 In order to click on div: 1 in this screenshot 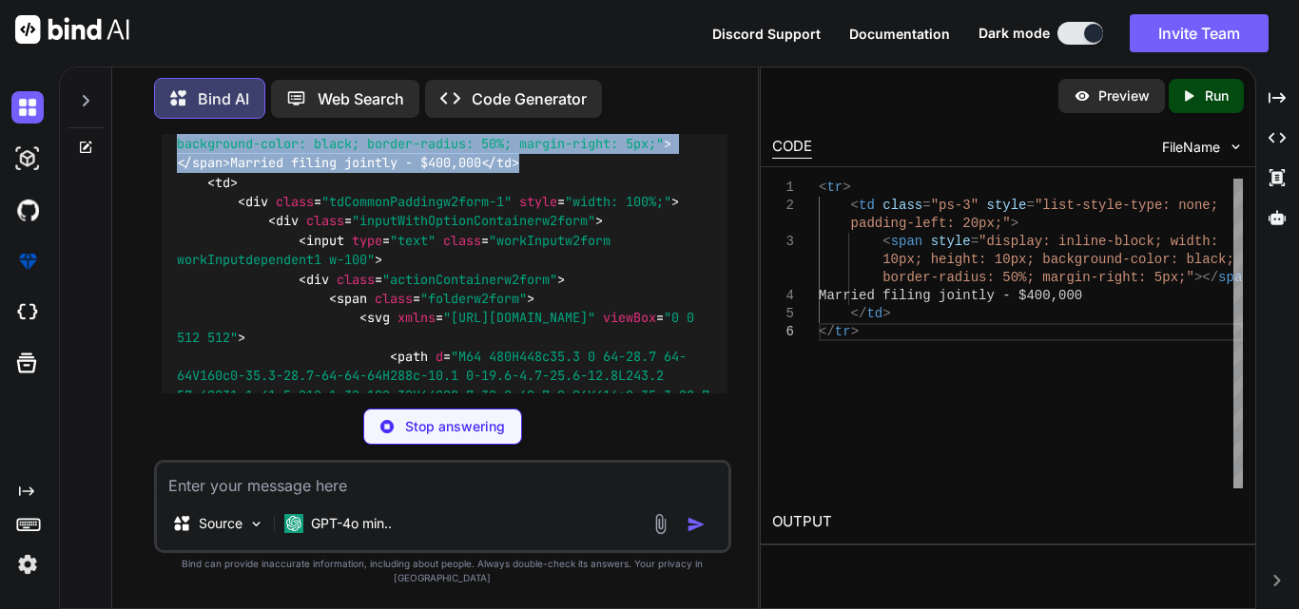, I will do `click(783, 187)`.